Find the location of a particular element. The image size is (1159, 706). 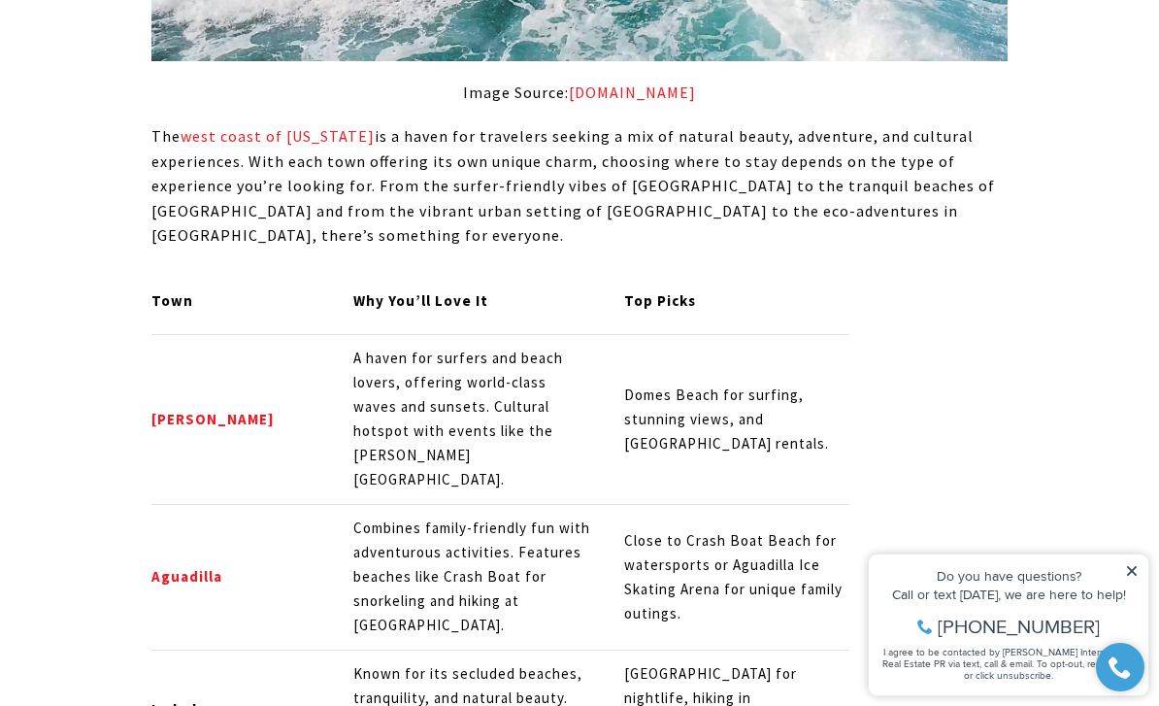

a: west coast of Puerto Rico - open in a new tab is located at coordinates (278, 136).